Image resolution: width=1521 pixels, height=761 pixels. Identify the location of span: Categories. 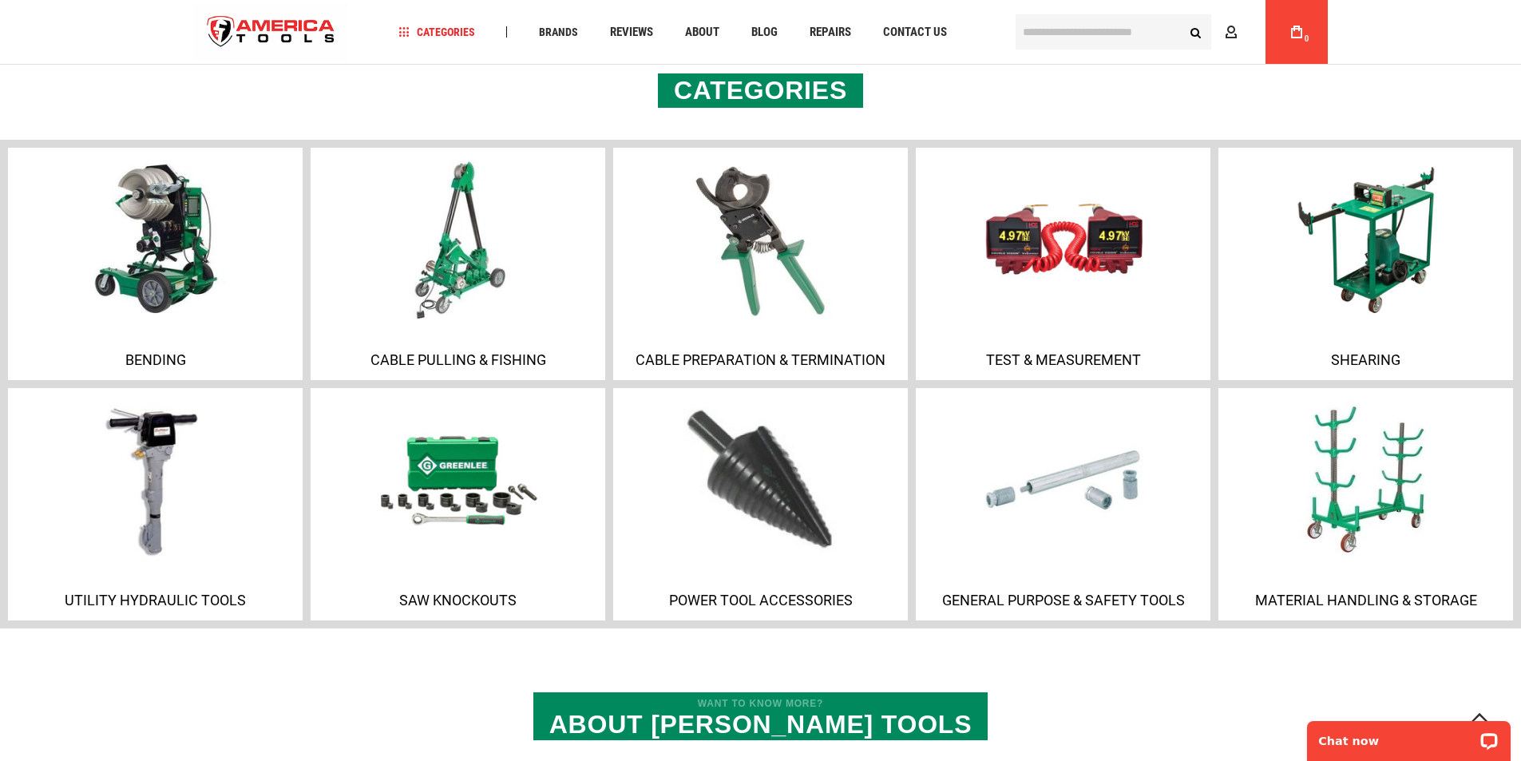
(437, 32).